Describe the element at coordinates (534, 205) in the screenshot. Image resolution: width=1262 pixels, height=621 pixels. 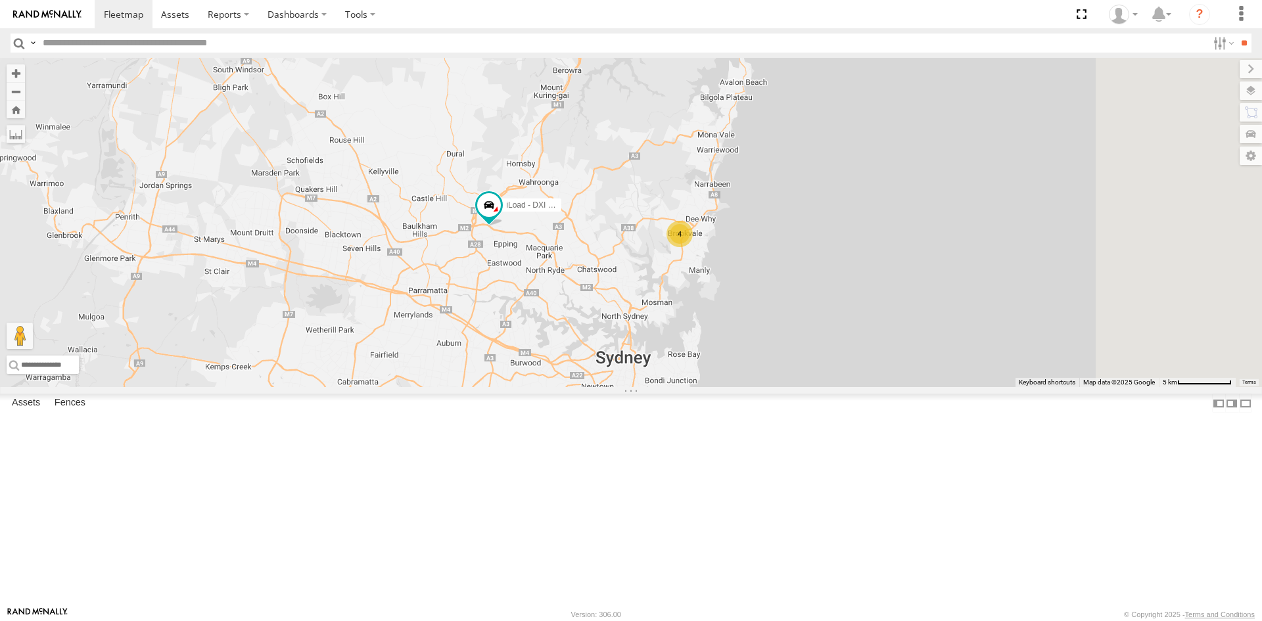
I see `span: iLoad - DXI 65K` at that location.